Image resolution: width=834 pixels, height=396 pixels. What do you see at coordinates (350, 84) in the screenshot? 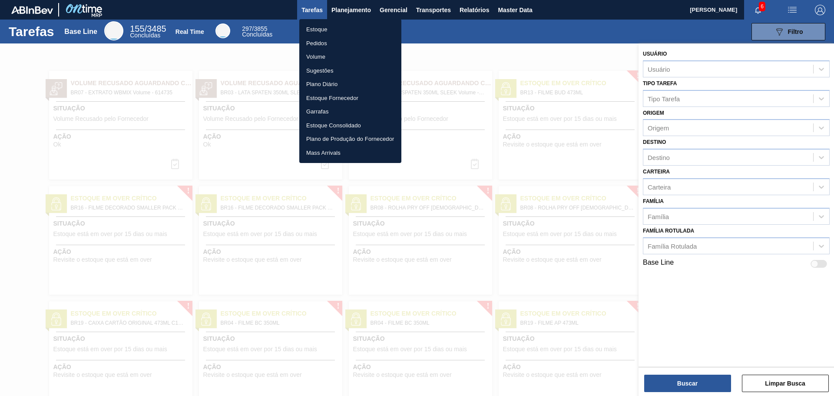
I see `li: Plano Diário` at bounding box center [350, 84].